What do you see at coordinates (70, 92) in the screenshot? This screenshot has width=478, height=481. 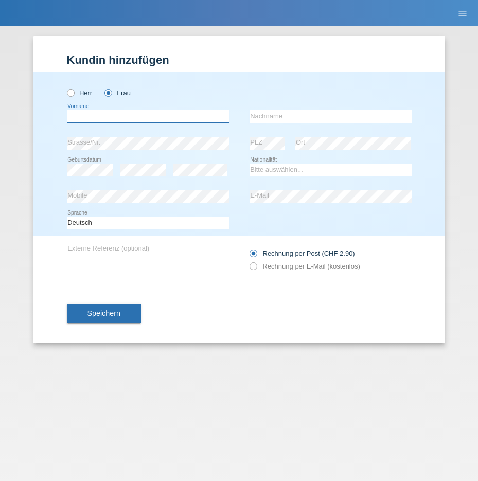 I see `input: Herr` at bounding box center [70, 92].